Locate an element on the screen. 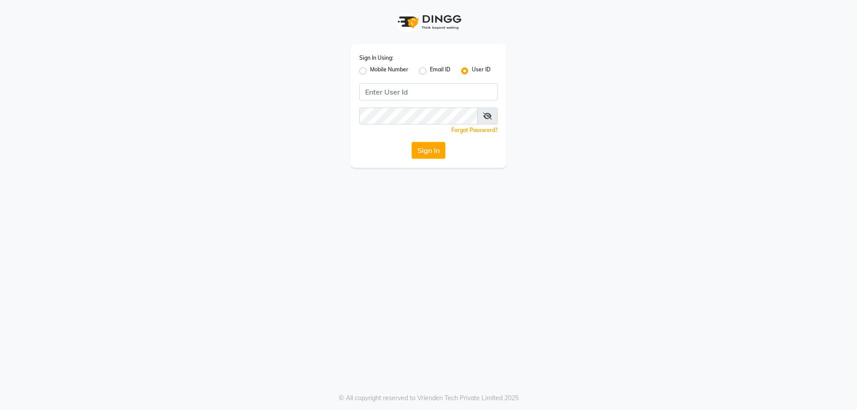  button: Sign In is located at coordinates (428, 150).